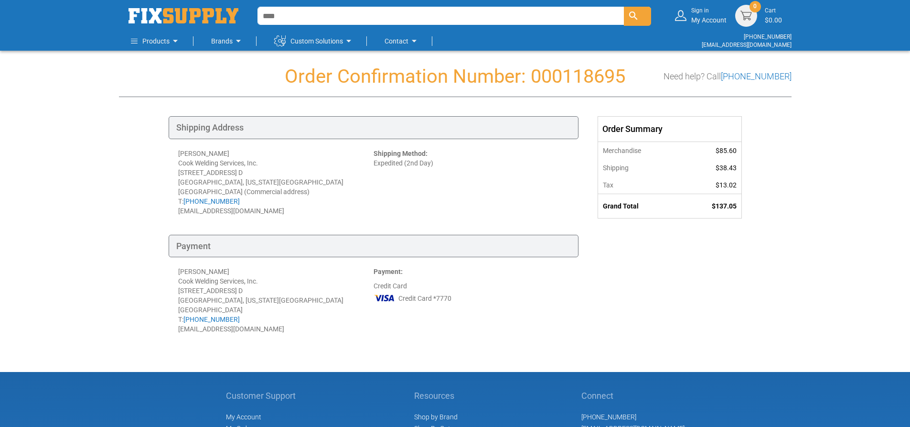  I want to click on span: Credit Card *7770, so click(425, 298).